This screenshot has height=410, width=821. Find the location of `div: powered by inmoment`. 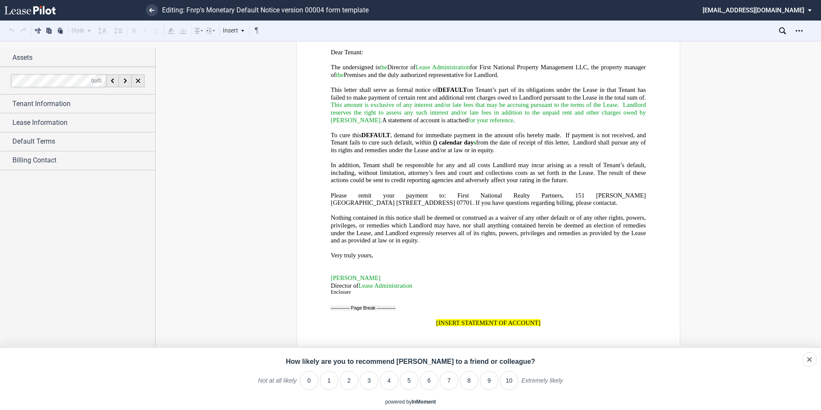

div: powered by inmoment is located at coordinates (411, 402).